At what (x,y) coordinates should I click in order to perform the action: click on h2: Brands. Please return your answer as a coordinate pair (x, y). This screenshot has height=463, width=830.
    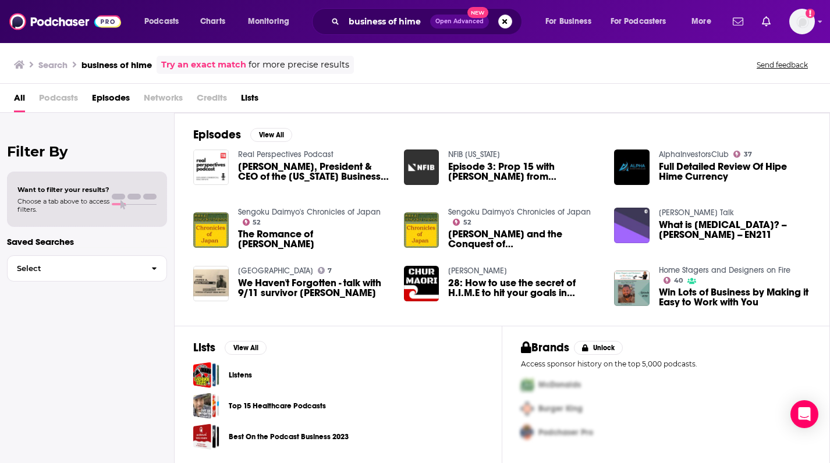
    Looking at the image, I should click on (545, 347).